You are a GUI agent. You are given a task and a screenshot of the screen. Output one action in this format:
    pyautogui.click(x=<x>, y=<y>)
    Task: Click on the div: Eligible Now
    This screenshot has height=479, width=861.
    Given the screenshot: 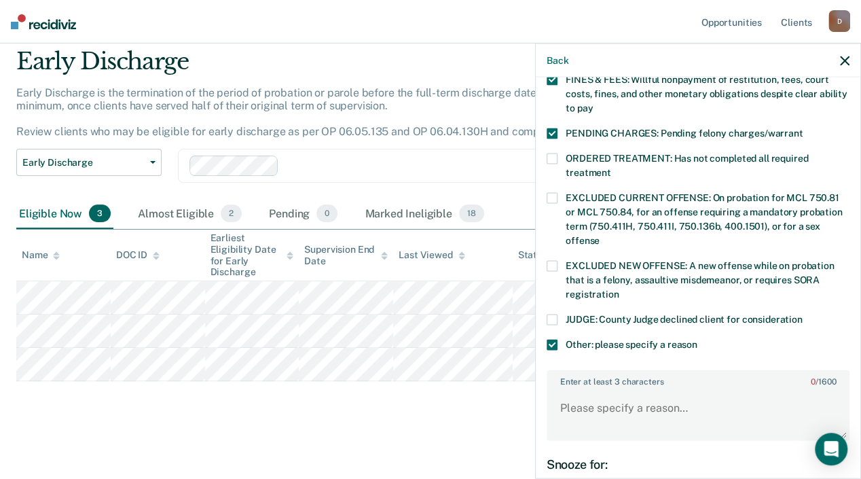 What is the action you would take?
    pyautogui.click(x=64, y=214)
    